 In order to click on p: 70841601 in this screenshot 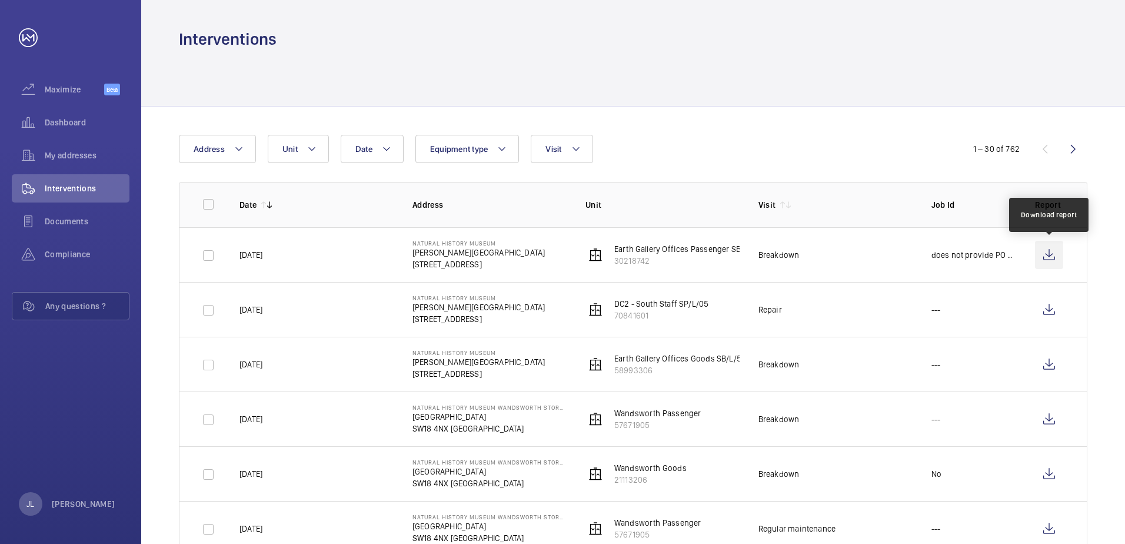, I will do `click(662, 316)`.